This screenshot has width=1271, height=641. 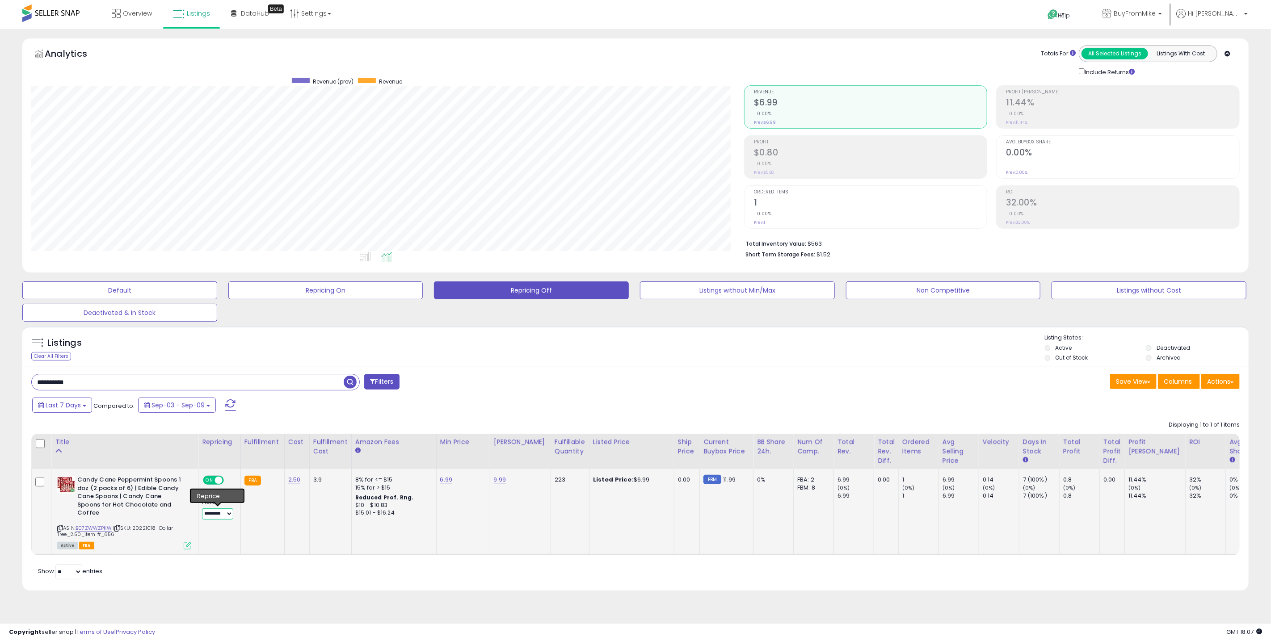 I want to click on div: Velocity, so click(x=999, y=442).